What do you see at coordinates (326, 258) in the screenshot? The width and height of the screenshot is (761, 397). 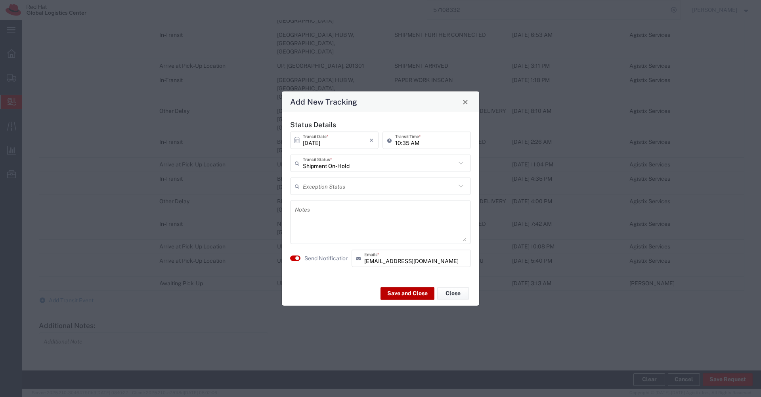 I see `agx-label: Send Notification` at bounding box center [326, 258].